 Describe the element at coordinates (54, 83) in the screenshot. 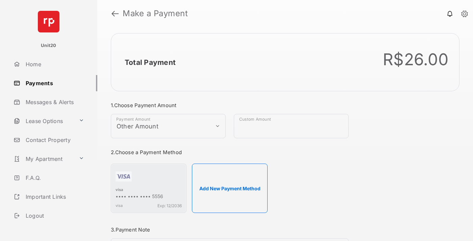

I see `a: Payments` at that location.